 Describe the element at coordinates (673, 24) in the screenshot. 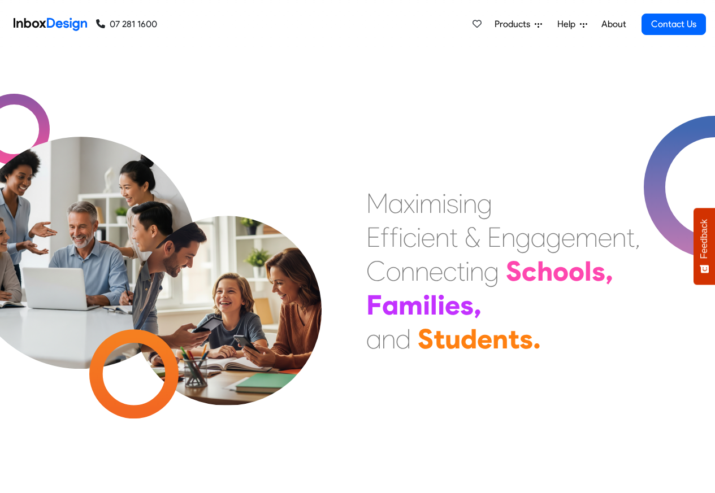

I see `a: Contact Us` at that location.